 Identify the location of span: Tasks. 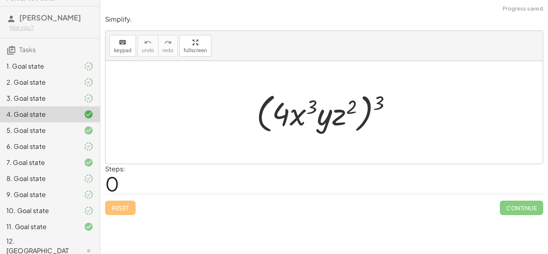
(27, 49).